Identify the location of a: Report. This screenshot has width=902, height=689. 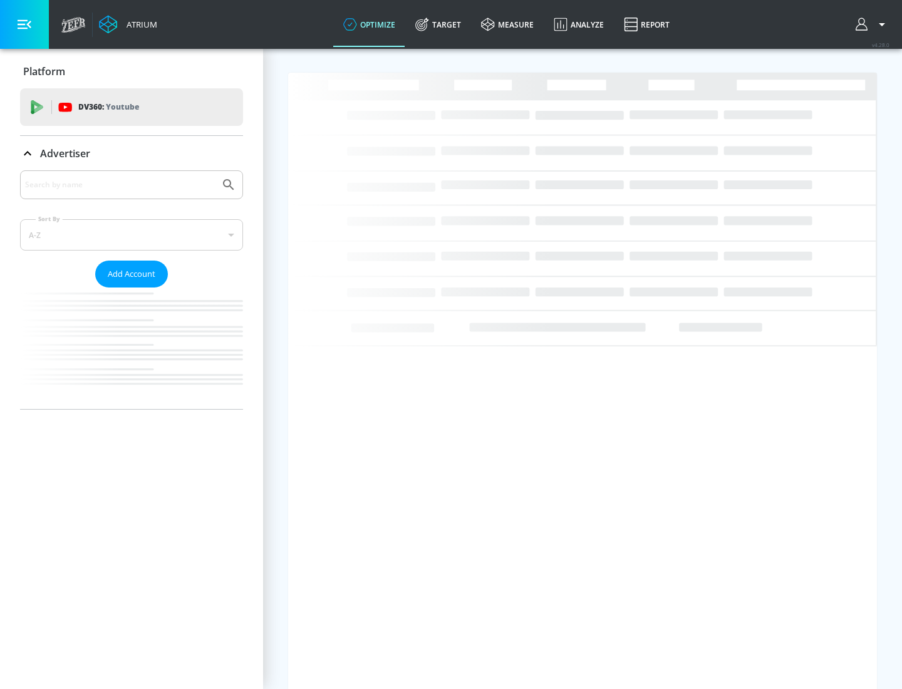
(647, 24).